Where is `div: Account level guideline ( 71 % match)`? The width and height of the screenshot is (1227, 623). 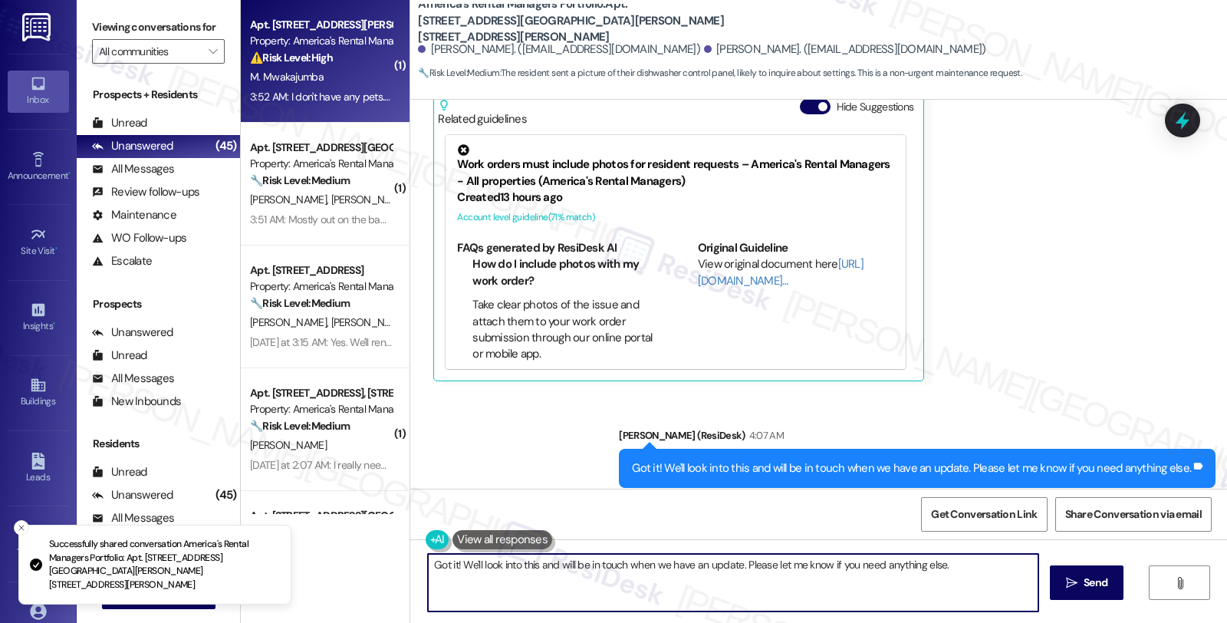
div: Account level guideline ( 71 % match) is located at coordinates (676, 217).